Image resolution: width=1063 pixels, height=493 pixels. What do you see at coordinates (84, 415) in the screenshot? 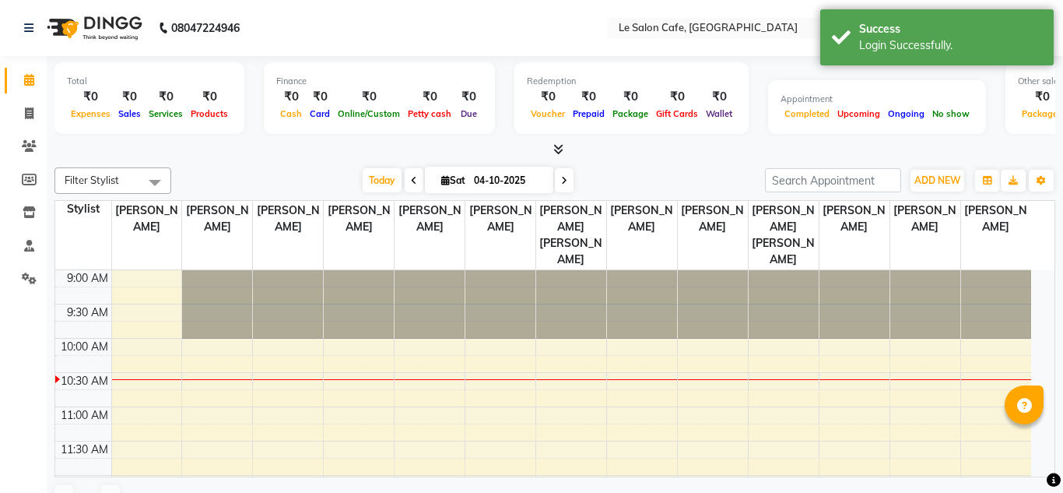
I see `div: 11:00 AM` at bounding box center [84, 415].